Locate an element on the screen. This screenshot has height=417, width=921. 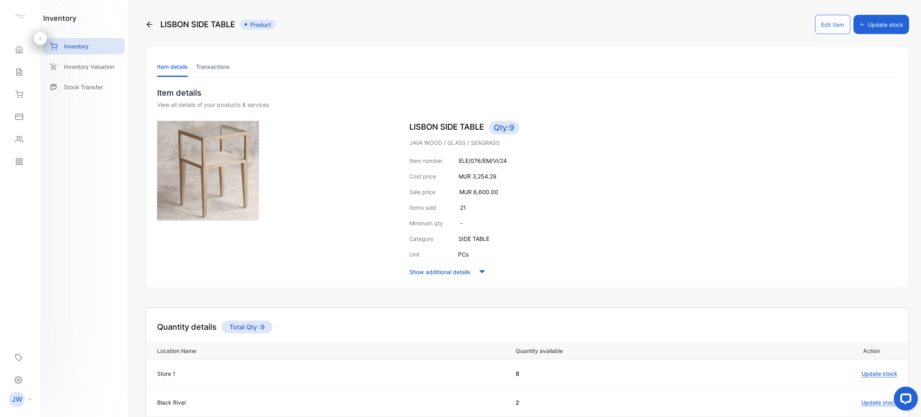
p: Sale price is located at coordinates (422, 191).